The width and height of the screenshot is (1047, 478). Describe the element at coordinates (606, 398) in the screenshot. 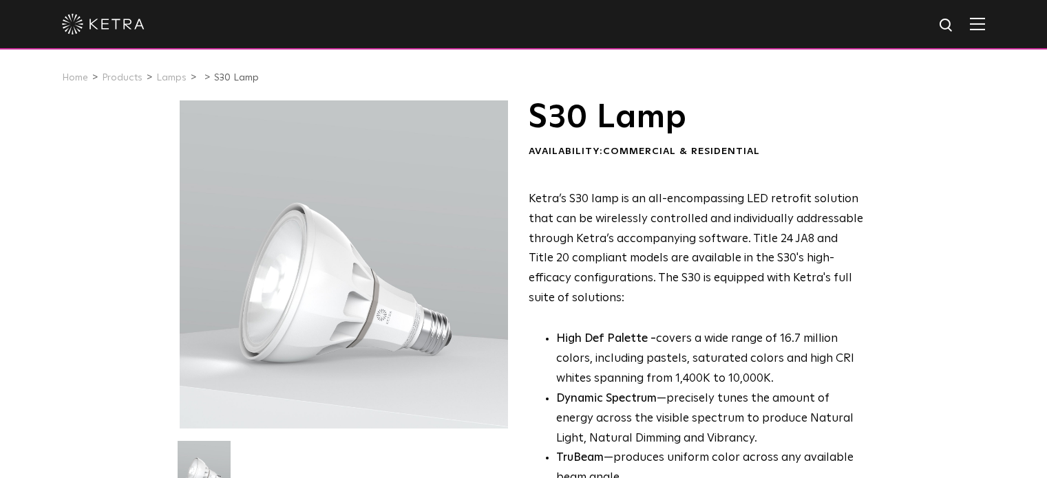

I see `strong: Dynamic Spectrum` at that location.